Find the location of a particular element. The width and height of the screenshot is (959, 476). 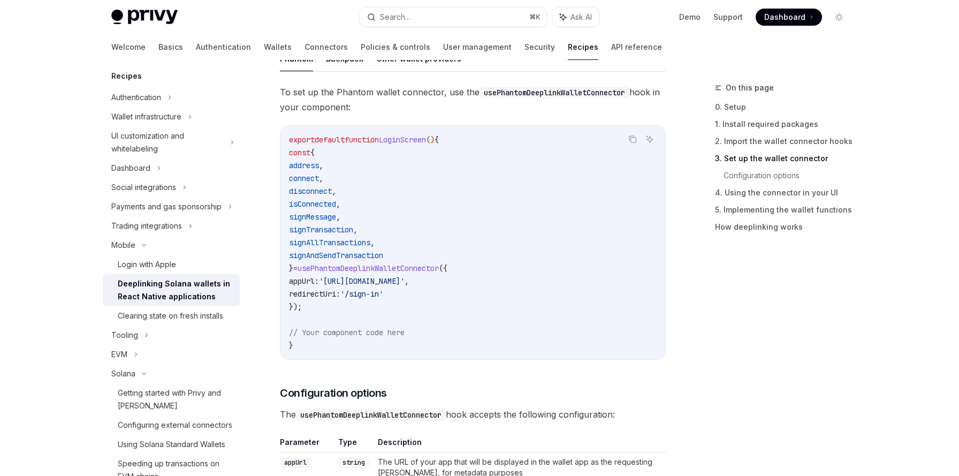

a: 0. Setup is located at coordinates (786, 107).